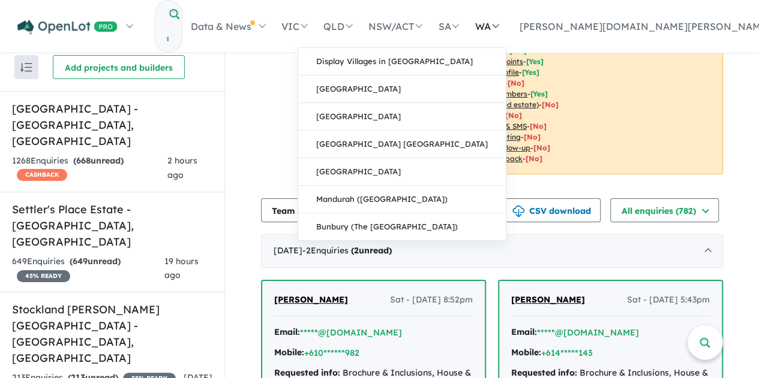 The height and width of the screenshot is (378, 759). I want to click on a: QLD, so click(337, 26).